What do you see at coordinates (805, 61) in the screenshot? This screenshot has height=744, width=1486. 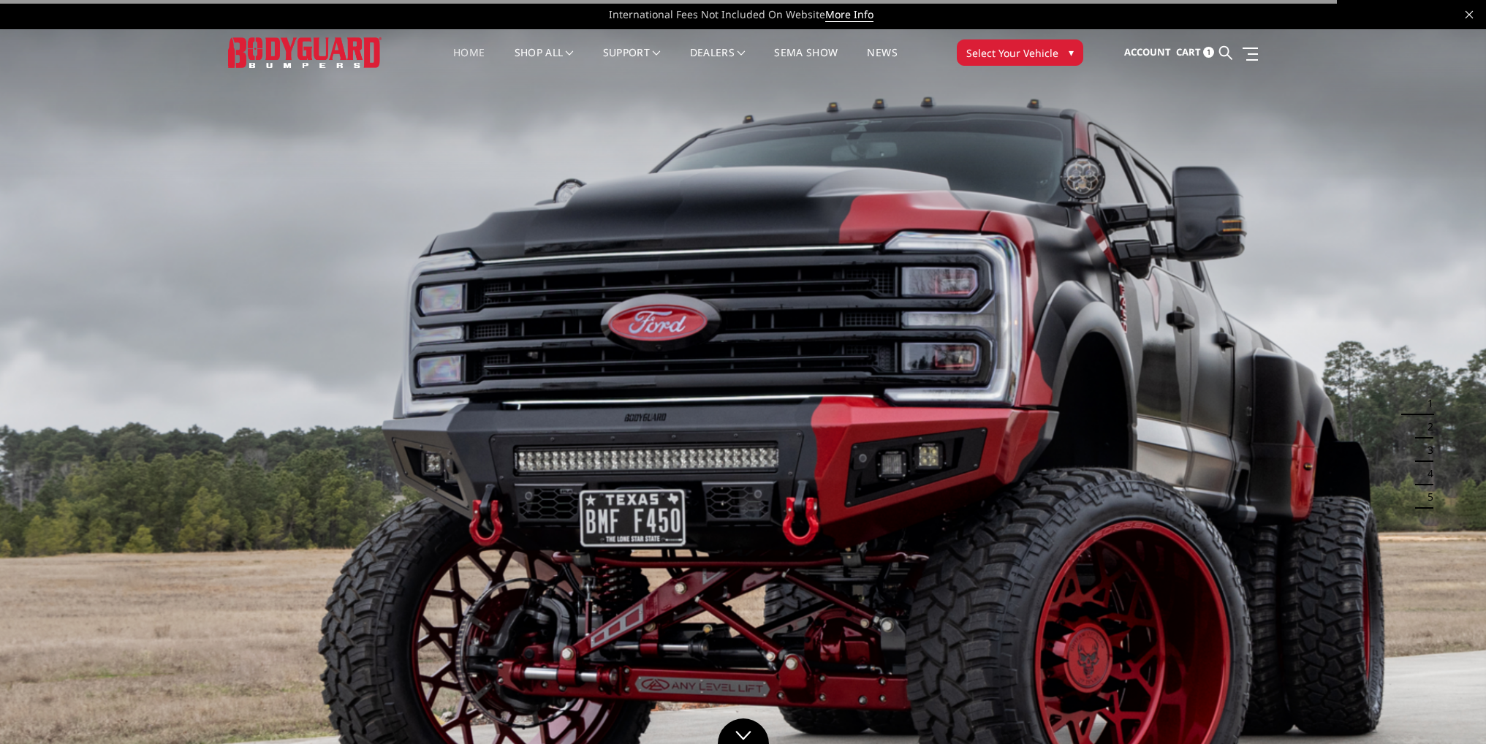 I see `a: SEMA Show` at bounding box center [805, 61].